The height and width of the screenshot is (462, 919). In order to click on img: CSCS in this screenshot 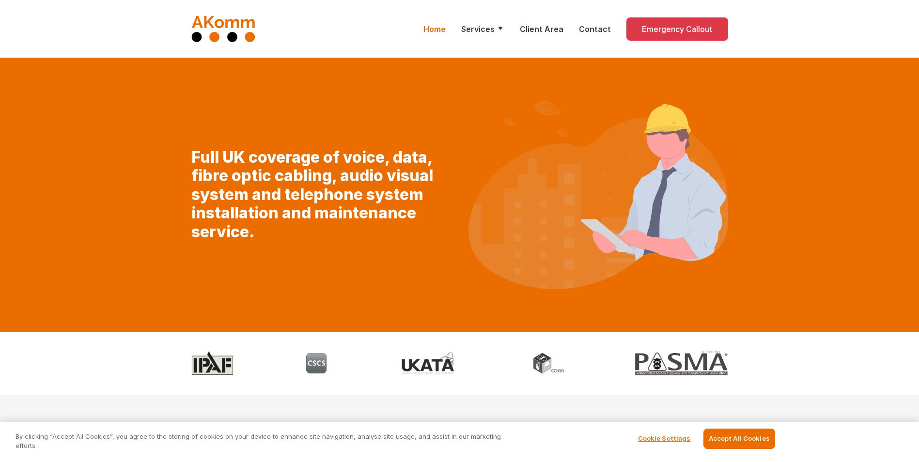, I will do `click(317, 364)`.